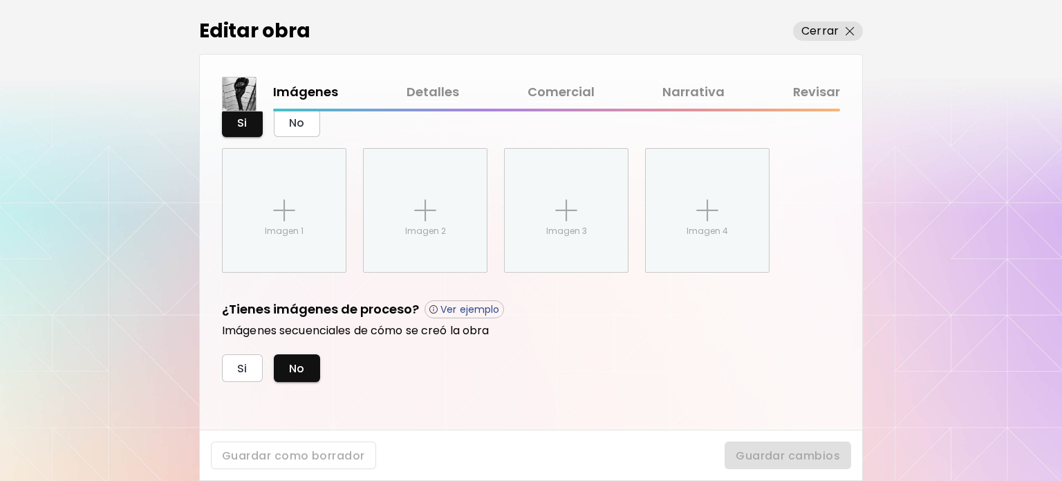  What do you see at coordinates (320, 309) in the screenshot?
I see `h5: ¿Tienes imágenes de proceso?` at bounding box center [320, 309].